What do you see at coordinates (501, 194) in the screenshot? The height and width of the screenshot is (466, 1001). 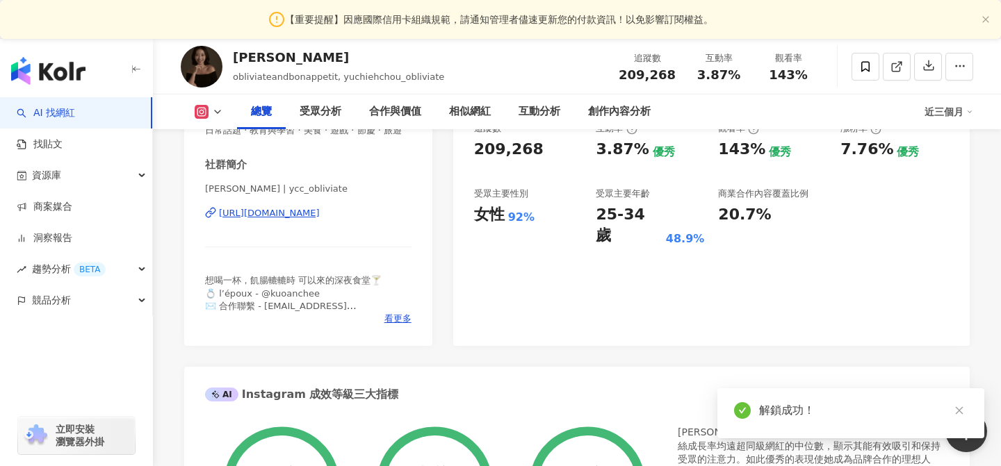 I see `div: 受眾主要性別` at bounding box center [501, 194].